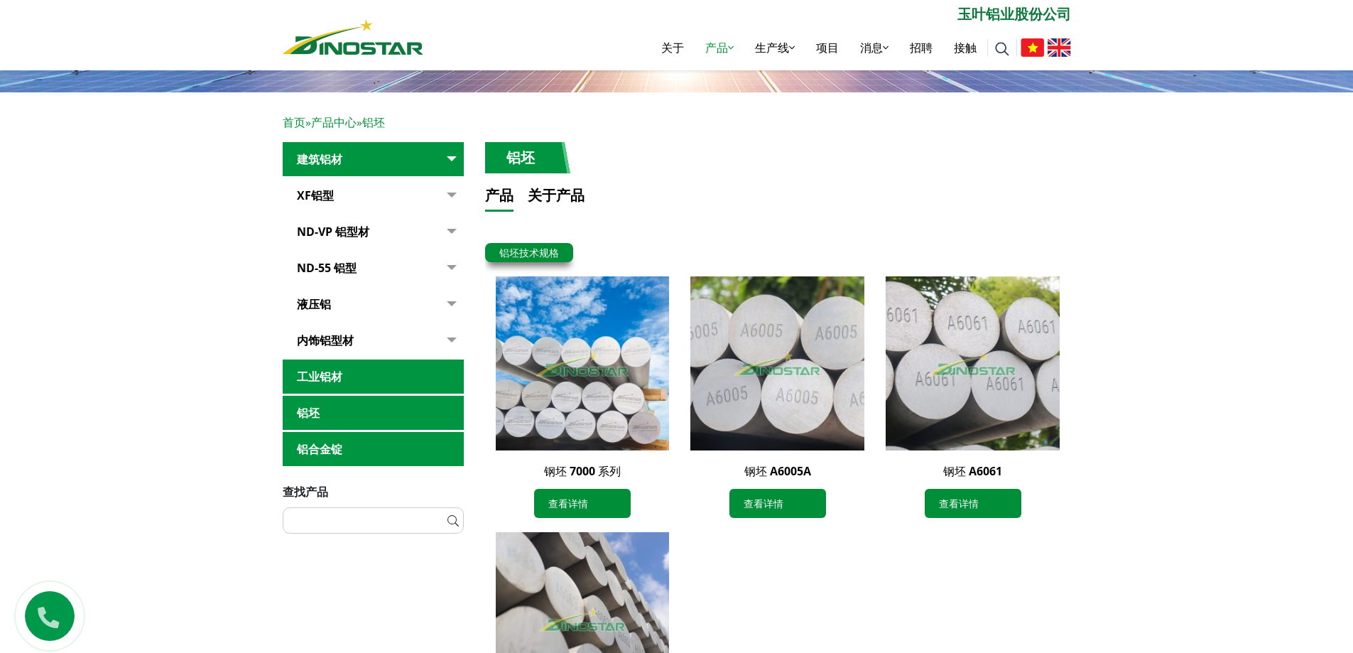  What do you see at coordinates (333, 232) in the screenshot?
I see `font: ND-VP 铝型材` at bounding box center [333, 232].